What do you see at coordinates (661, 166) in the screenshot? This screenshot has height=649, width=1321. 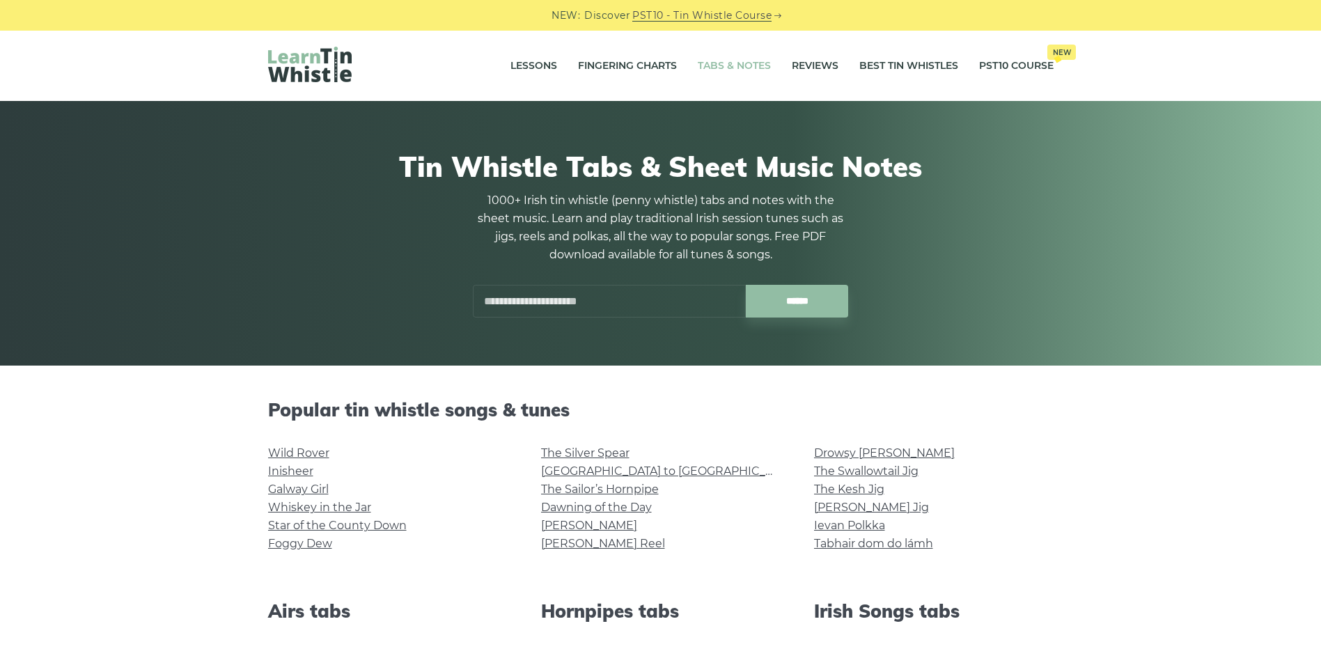 I see `h1: Tin Whistle Tabs & Sheet Music Notes` at bounding box center [661, 166].